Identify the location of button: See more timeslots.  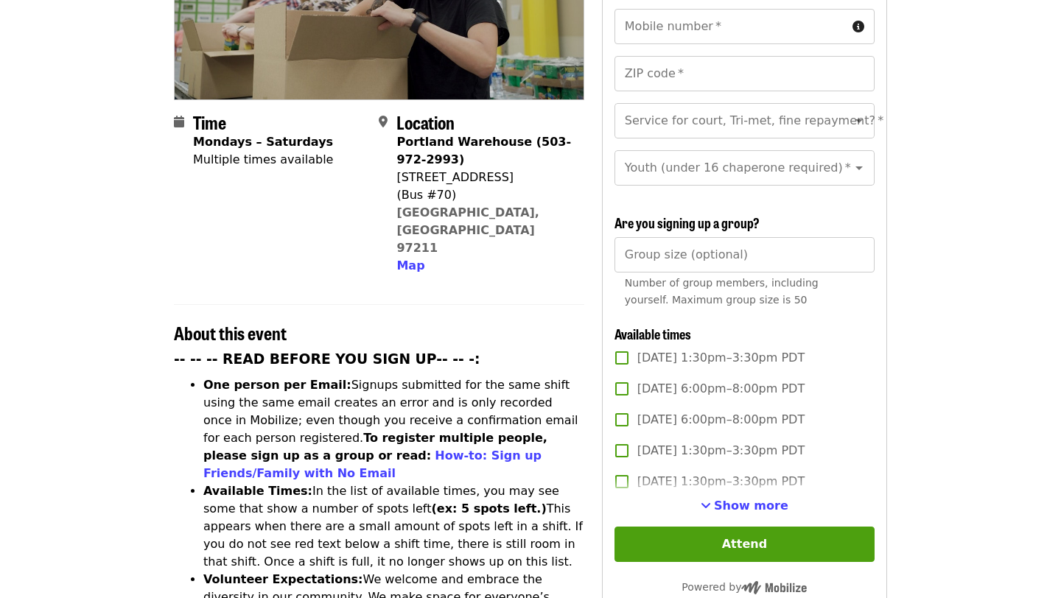
(744, 506).